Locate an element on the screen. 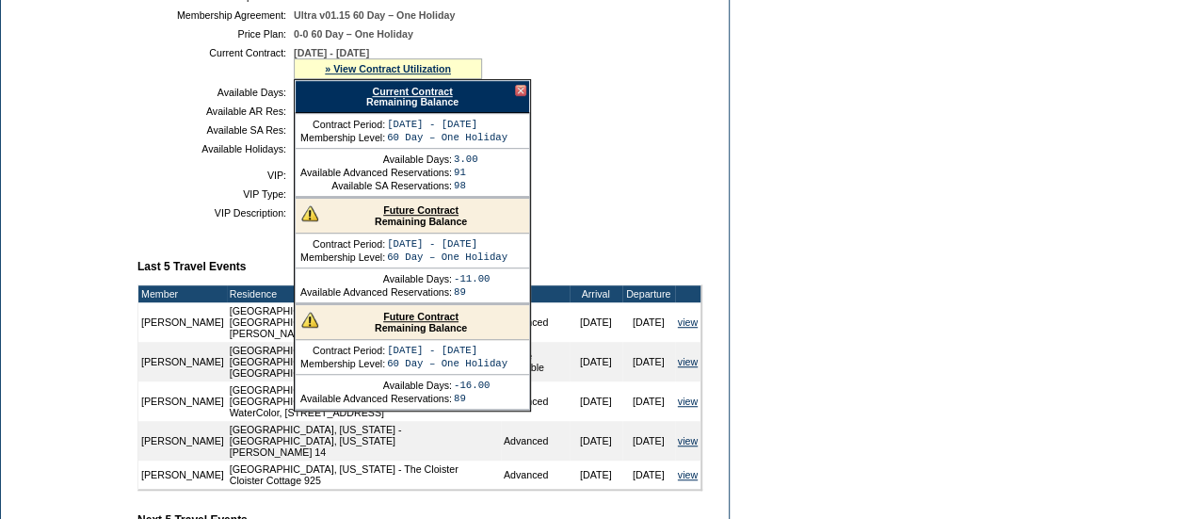 Image resolution: width=1191 pixels, height=519 pixels. td: Type is located at coordinates (535, 294).